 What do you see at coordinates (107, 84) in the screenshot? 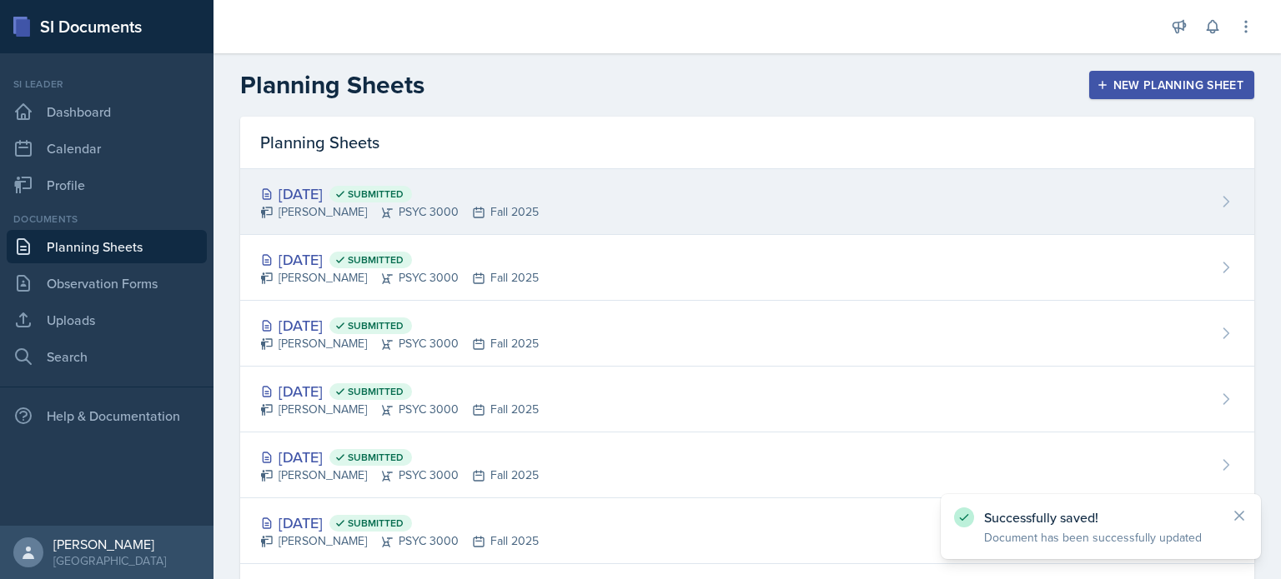
I see `div: Si leader` at bounding box center [107, 84].